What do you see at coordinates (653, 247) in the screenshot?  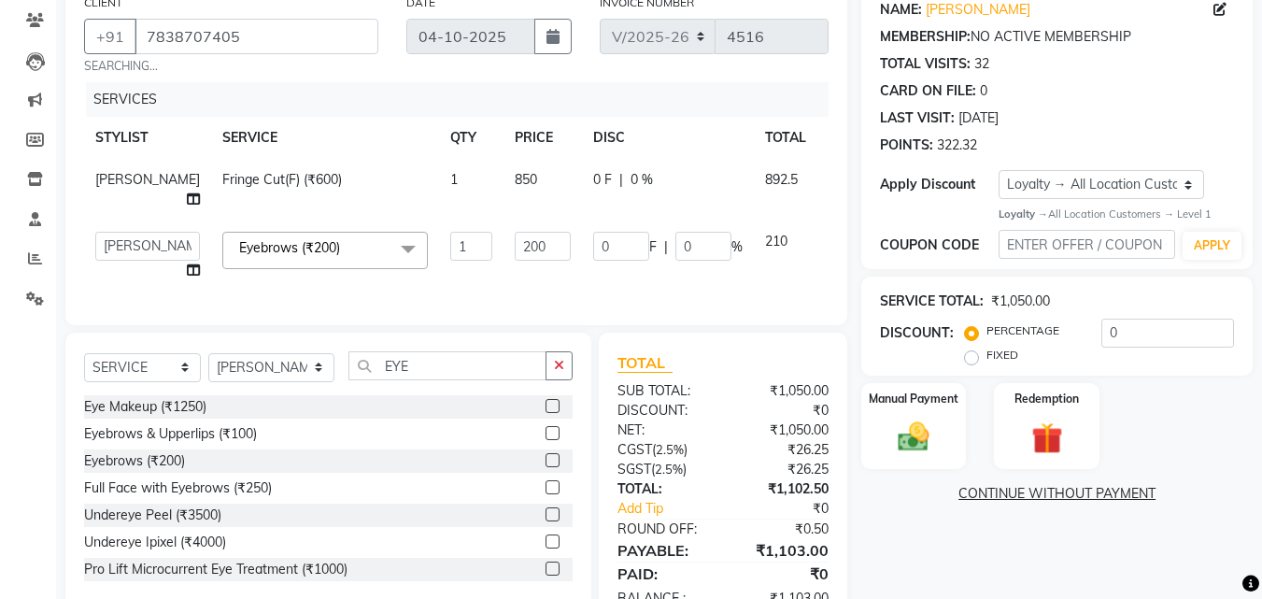 I see `span: F` at bounding box center [653, 247].